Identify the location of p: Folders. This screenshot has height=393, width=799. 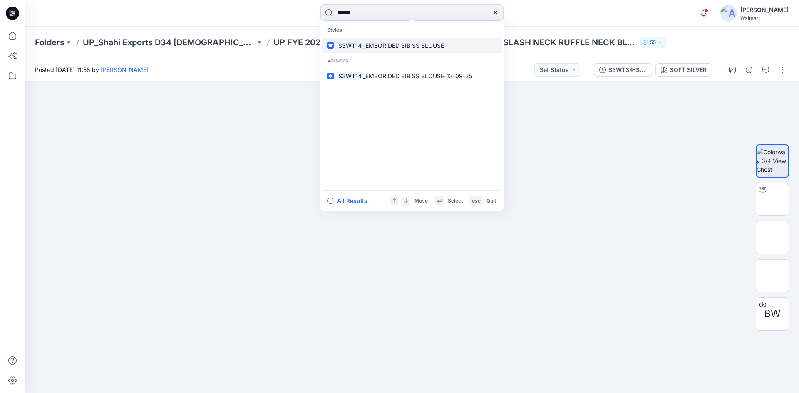
(50, 42).